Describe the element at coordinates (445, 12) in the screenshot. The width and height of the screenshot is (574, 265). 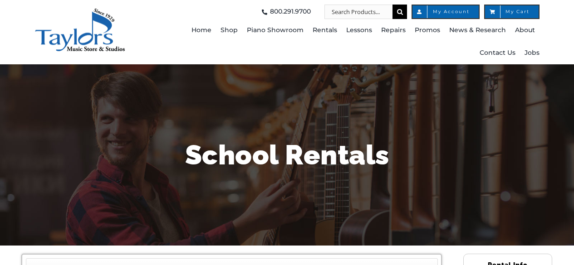
I see `a: My Account` at that location.